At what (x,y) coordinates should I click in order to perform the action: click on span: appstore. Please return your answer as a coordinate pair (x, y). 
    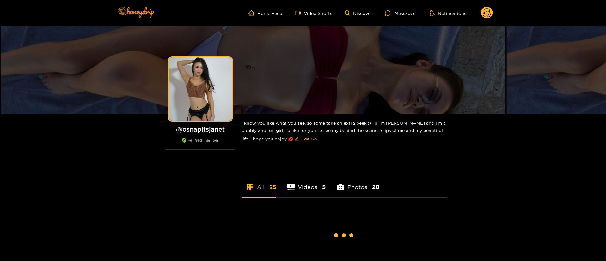
    Looking at the image, I should click on (250, 187).